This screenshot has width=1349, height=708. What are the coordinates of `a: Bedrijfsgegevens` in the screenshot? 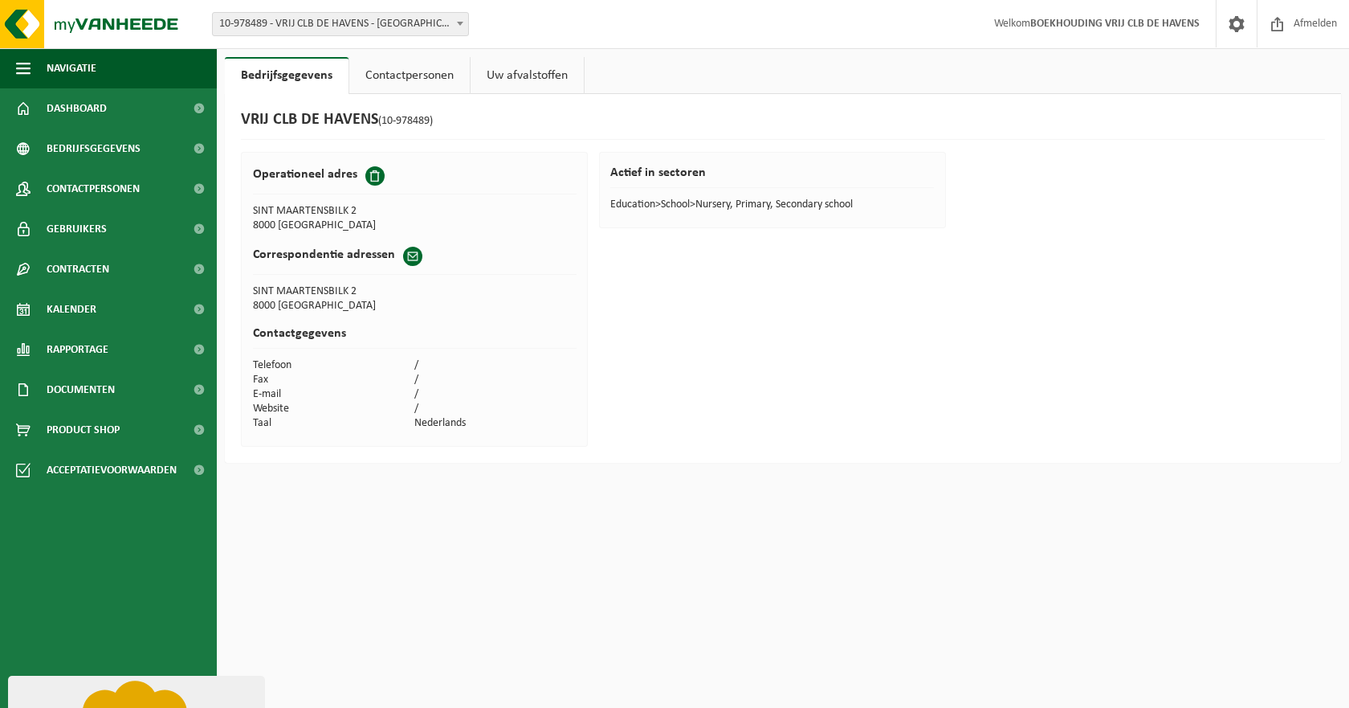 It's located at (287, 76).